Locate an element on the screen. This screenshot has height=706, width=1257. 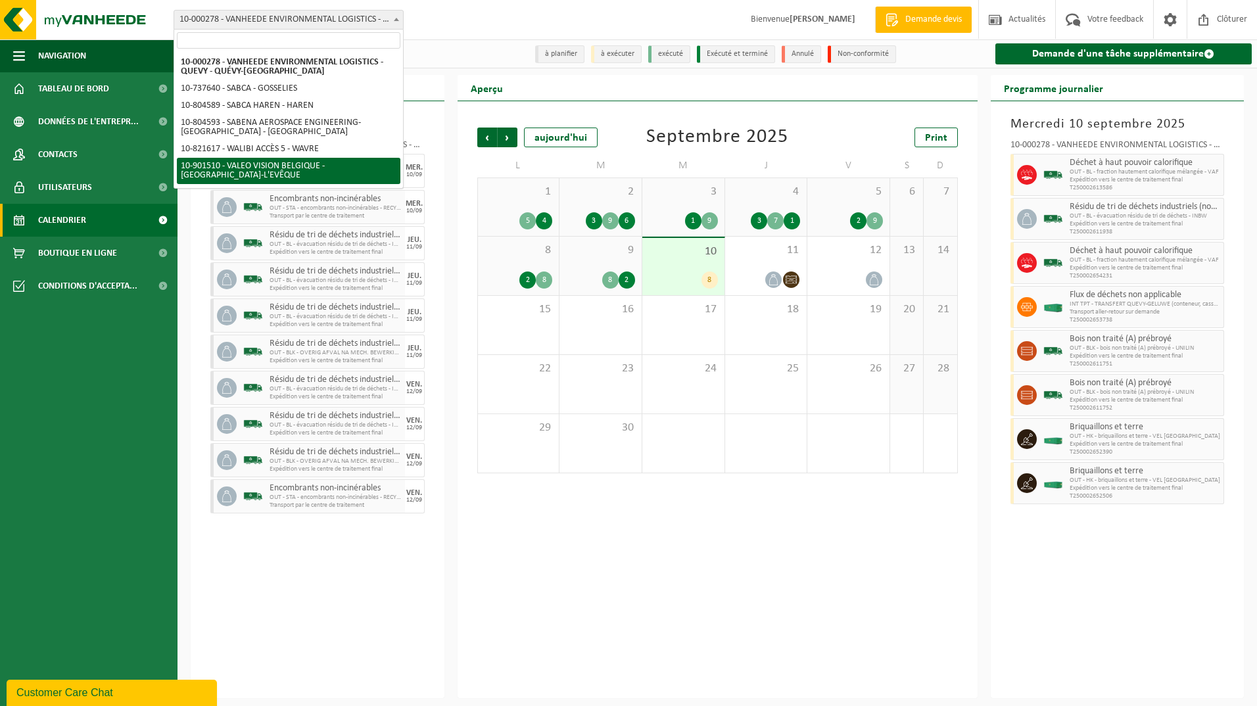
span: 8 is located at coordinates (519, 251).